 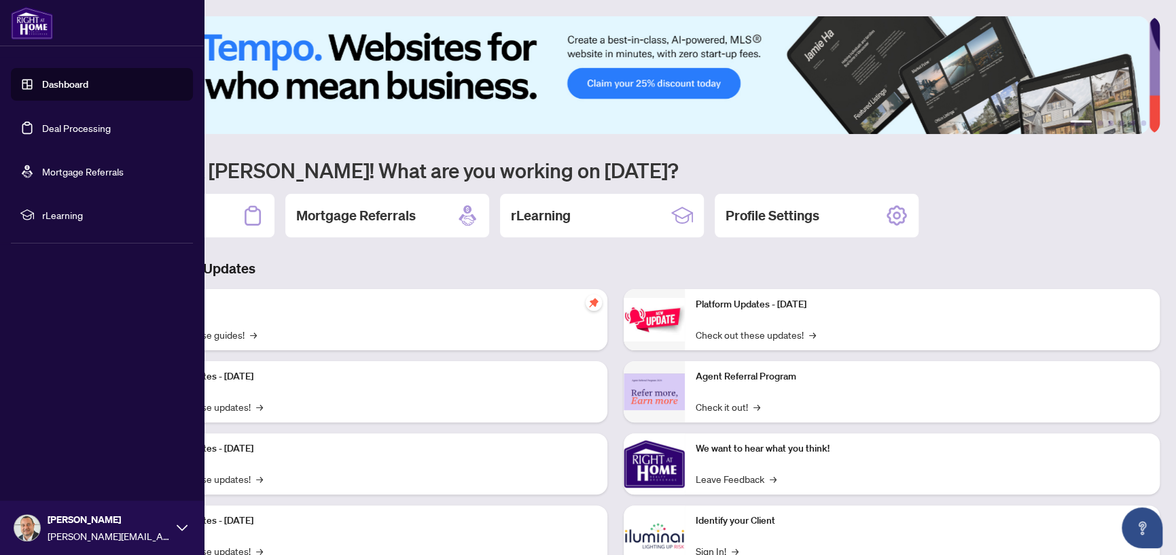 I want to click on p: We want to hear what you think!, so click(x=923, y=449).